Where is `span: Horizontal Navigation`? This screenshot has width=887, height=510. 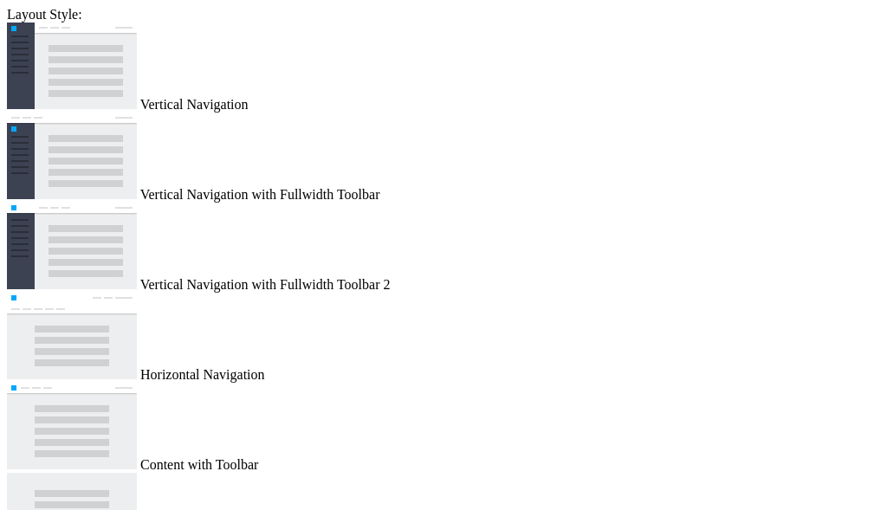
span: Horizontal Navigation is located at coordinates (203, 374).